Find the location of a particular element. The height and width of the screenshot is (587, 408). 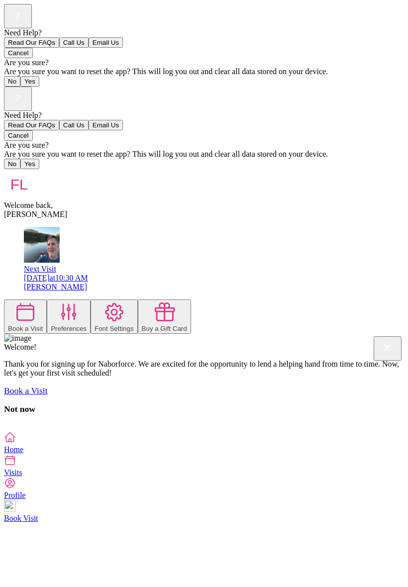

a: Home is located at coordinates (204, 442).